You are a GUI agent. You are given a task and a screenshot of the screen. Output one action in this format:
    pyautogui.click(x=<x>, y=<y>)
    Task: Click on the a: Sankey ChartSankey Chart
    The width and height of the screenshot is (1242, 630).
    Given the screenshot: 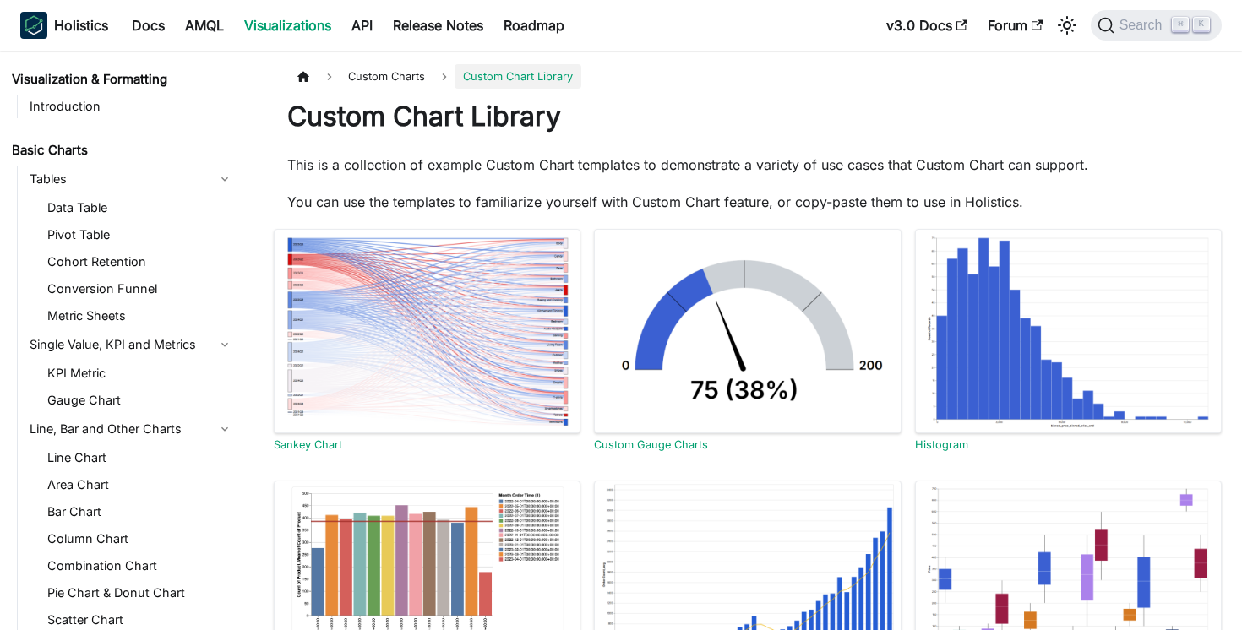 What is the action you would take?
    pyautogui.click(x=427, y=340)
    